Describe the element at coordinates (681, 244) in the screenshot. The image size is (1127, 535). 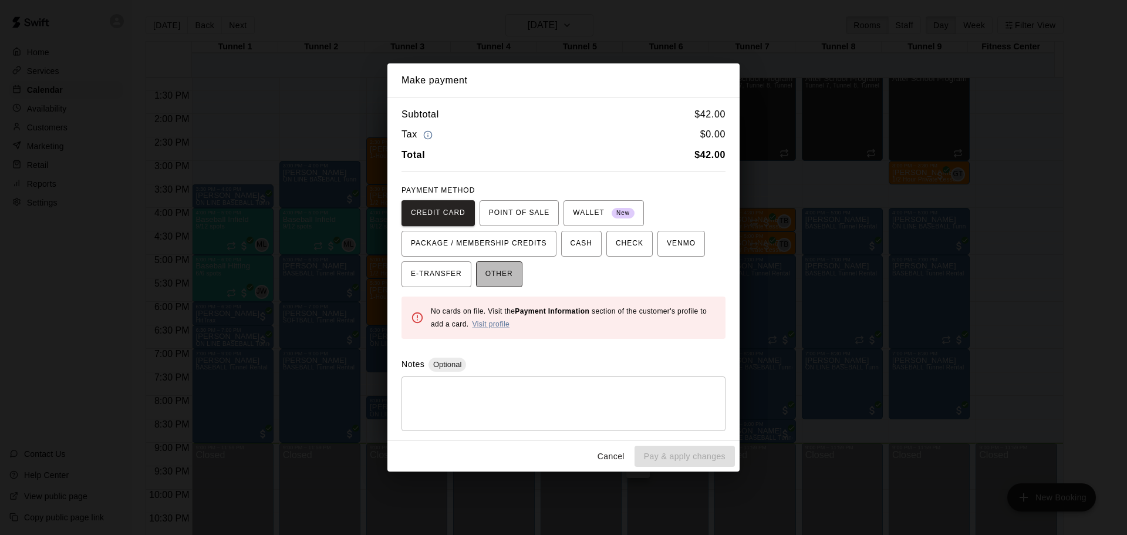
I see `span: VENMO` at that location.